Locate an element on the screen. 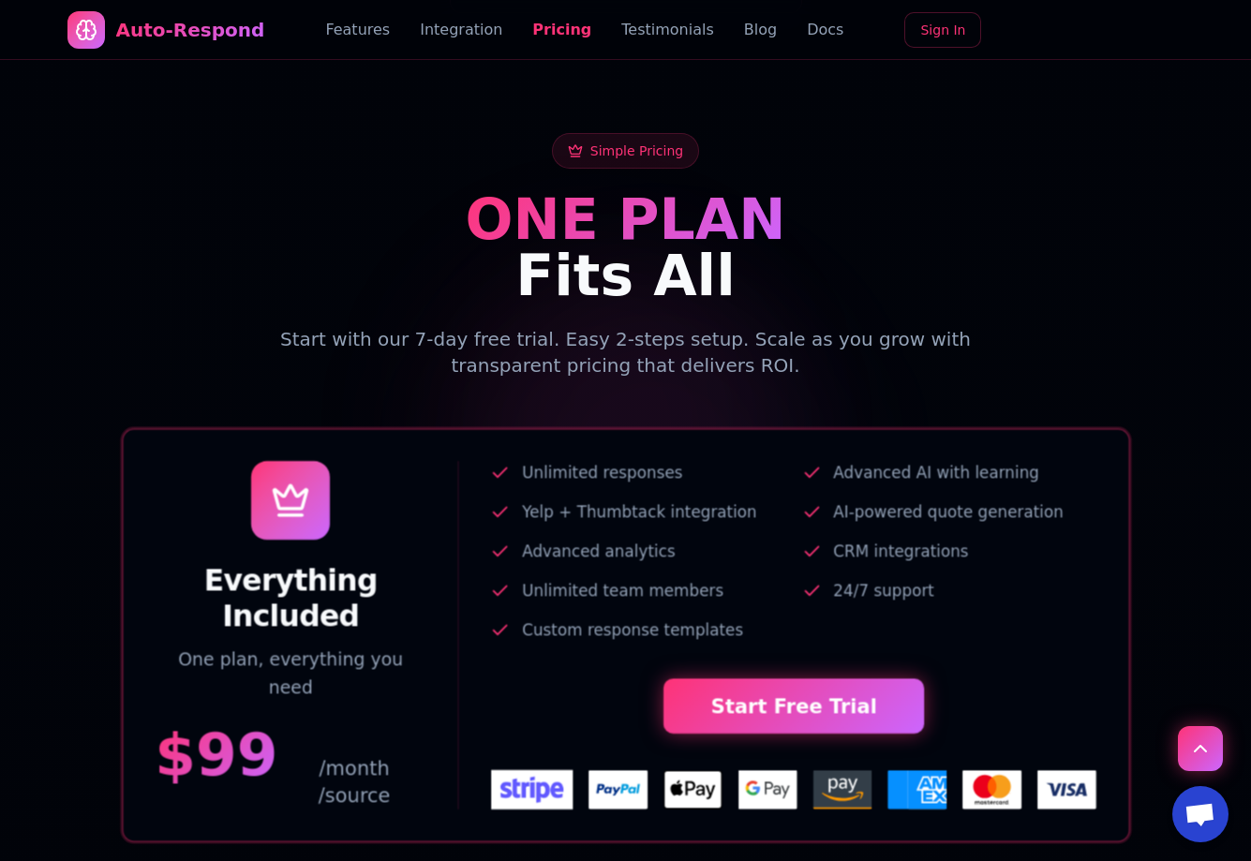 The width and height of the screenshot is (1251, 861). a: Auto-Respond is located at coordinates (166, 30).